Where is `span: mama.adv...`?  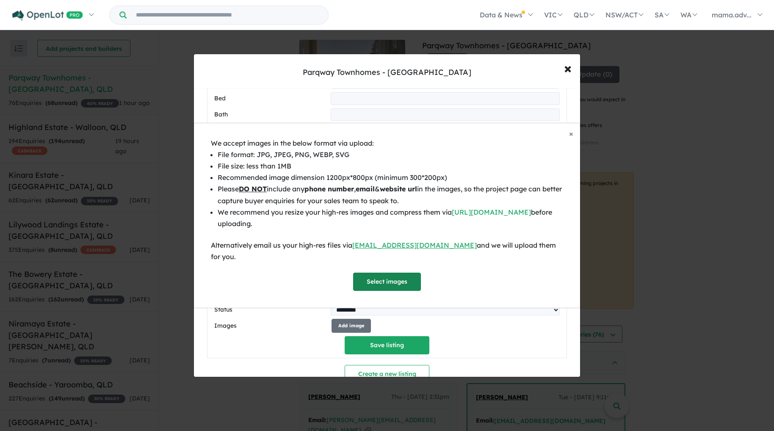 span: mama.adv... is located at coordinates (732, 15).